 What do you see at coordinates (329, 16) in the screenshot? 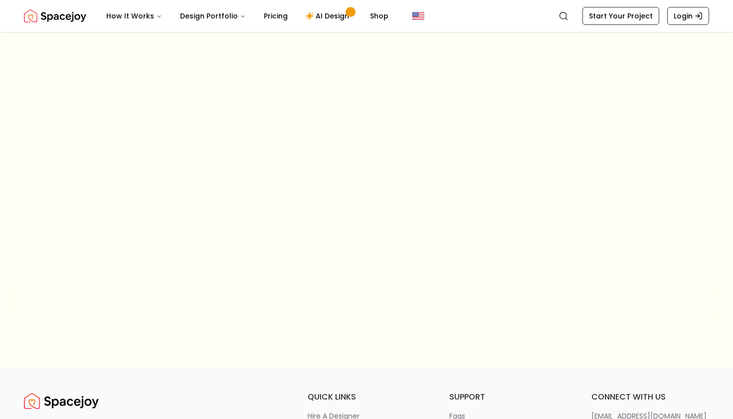
I see `a: AI Design` at bounding box center [329, 16].